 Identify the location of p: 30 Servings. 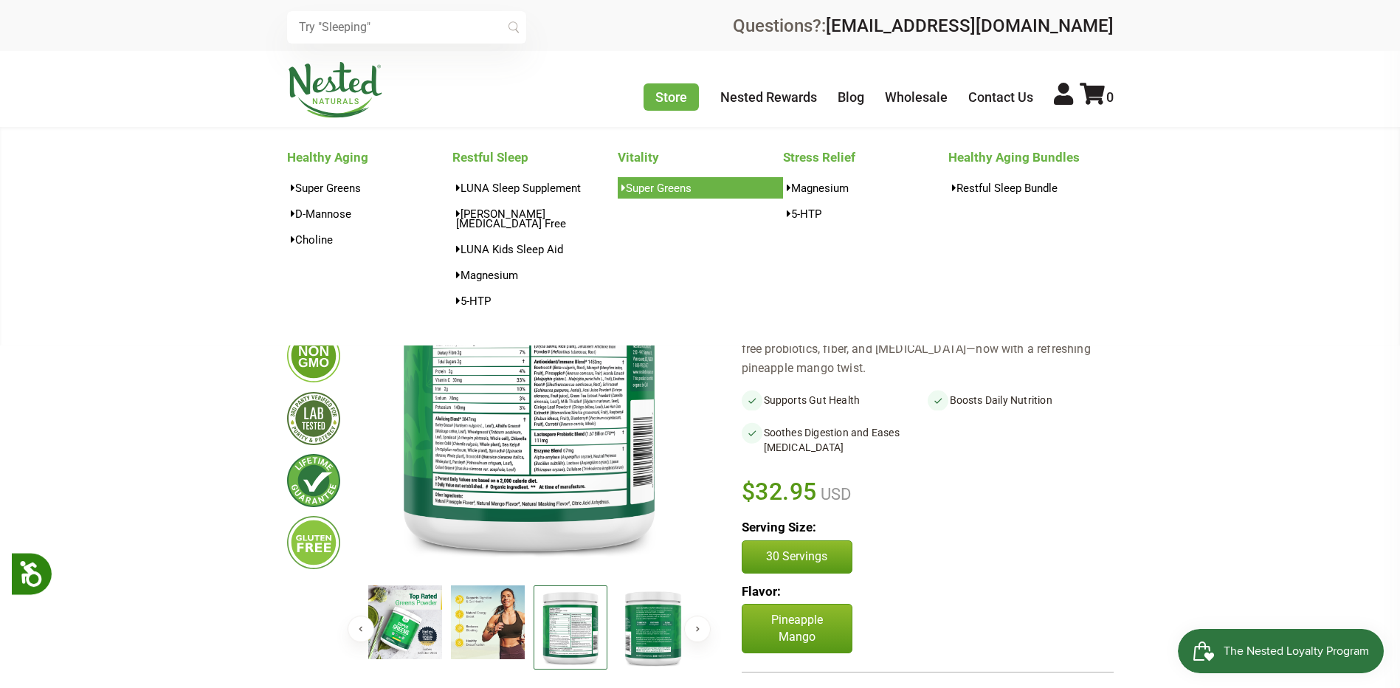
(797, 556).